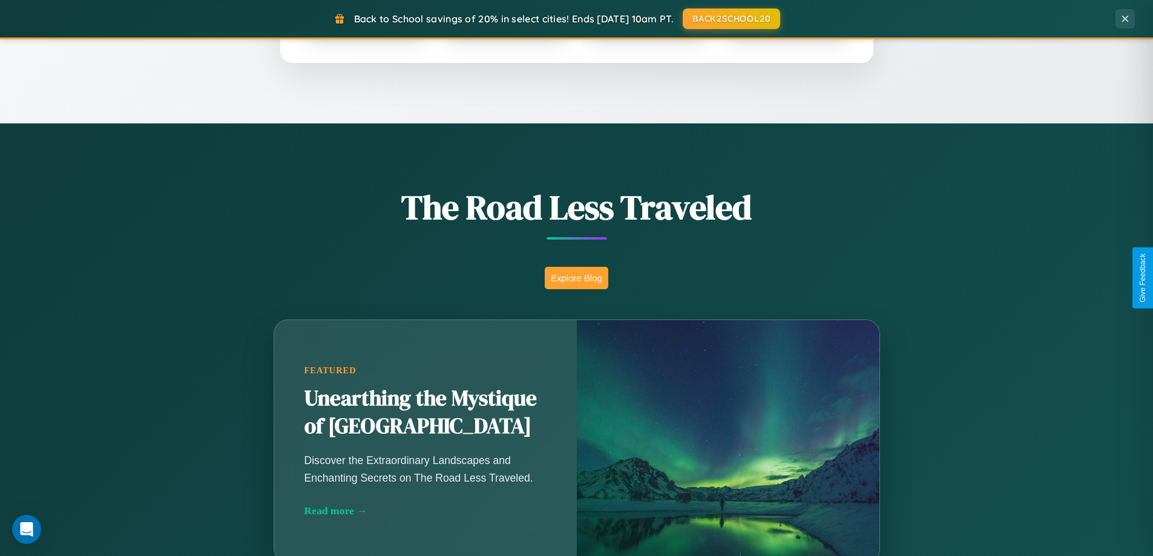 This screenshot has width=1153, height=556. What do you see at coordinates (426, 511) in the screenshot?
I see `div: Read more →` at bounding box center [426, 511].